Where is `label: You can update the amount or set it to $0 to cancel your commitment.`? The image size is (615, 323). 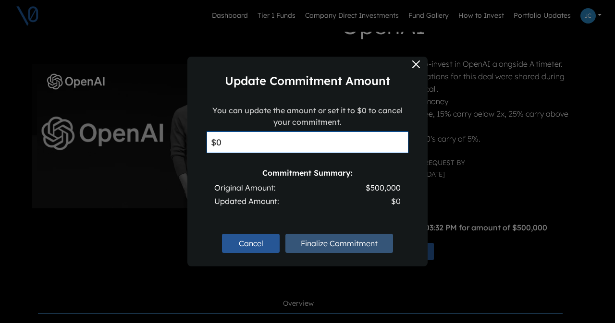 label: You can update the amount or set it to $0 to cancel your commitment. is located at coordinates (307, 116).